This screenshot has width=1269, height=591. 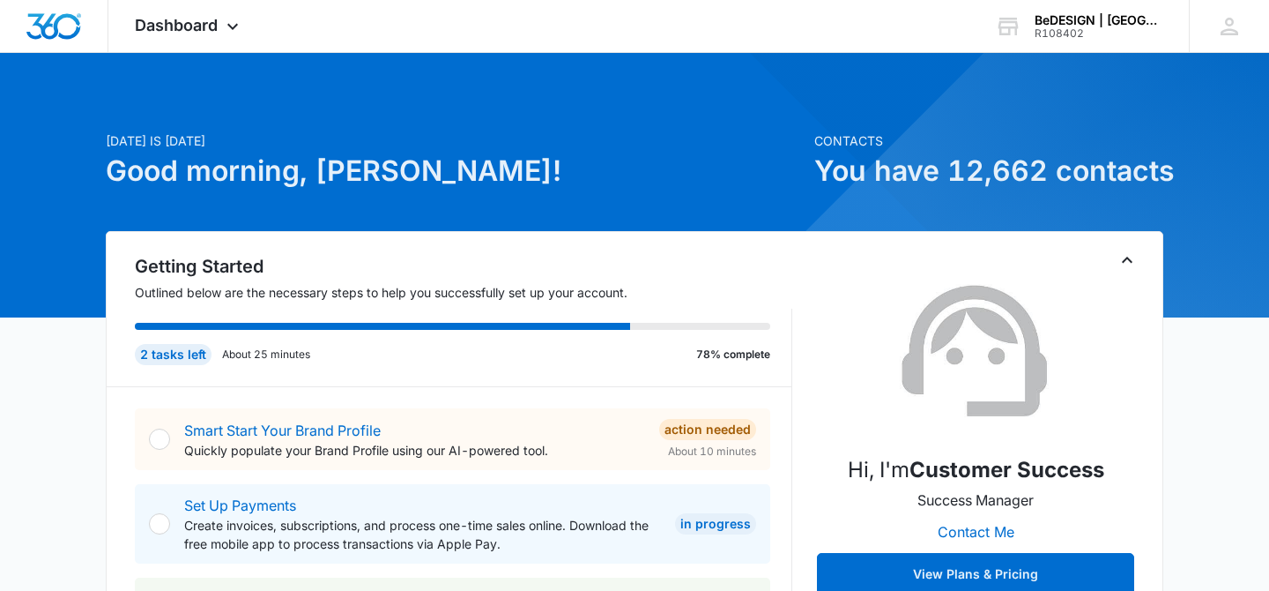 What do you see at coordinates (1099, 20) in the screenshot?
I see `div: account name` at bounding box center [1099, 20].